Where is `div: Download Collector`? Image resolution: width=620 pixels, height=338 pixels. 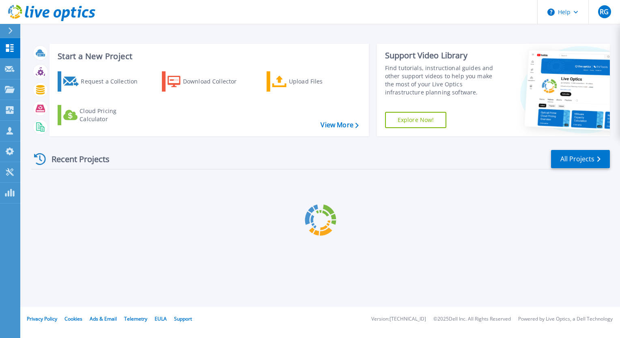 div: Download Collector is located at coordinates (215, 82).